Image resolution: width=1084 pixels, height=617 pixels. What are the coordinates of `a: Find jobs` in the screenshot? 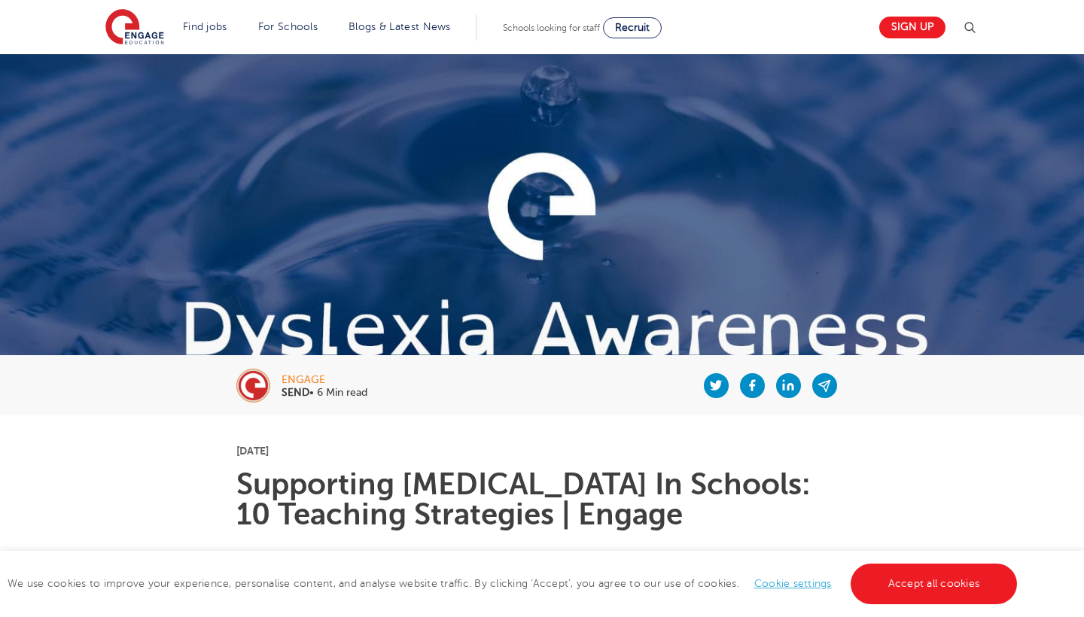 It's located at (205, 26).